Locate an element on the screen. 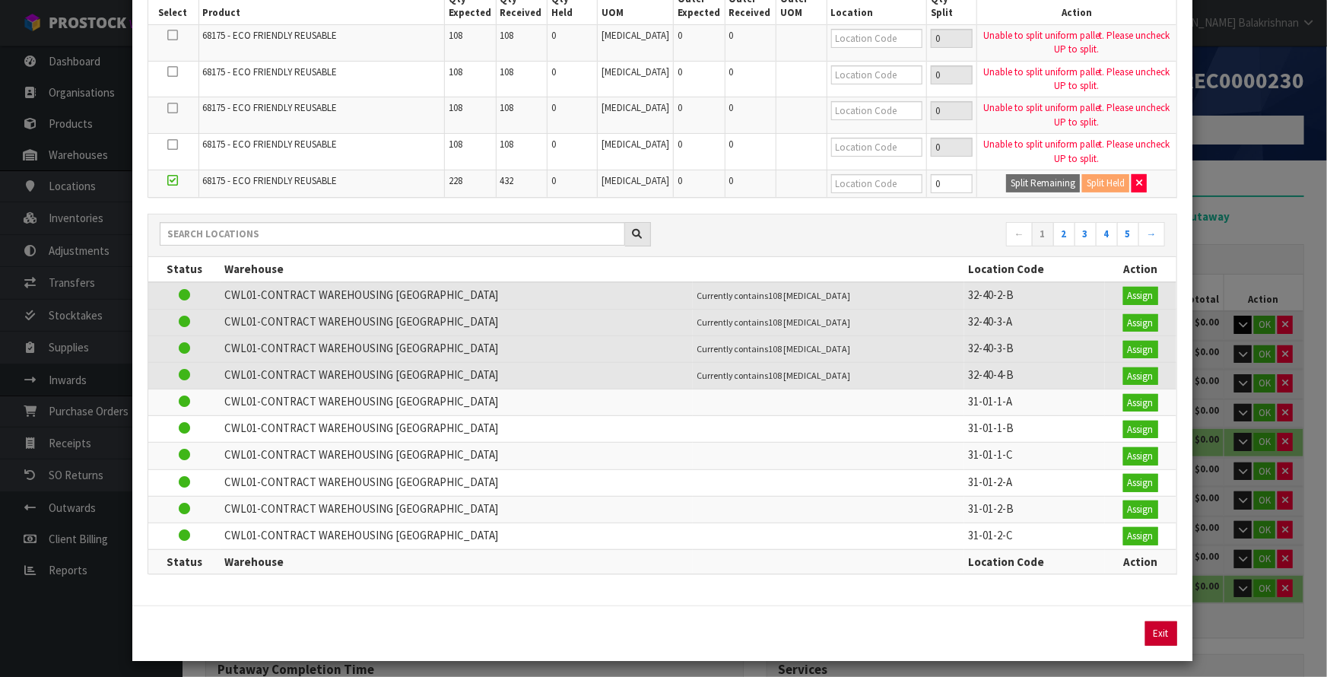 This screenshot has height=677, width=1327. td: 32-40-4-B is located at coordinates (1034, 376).